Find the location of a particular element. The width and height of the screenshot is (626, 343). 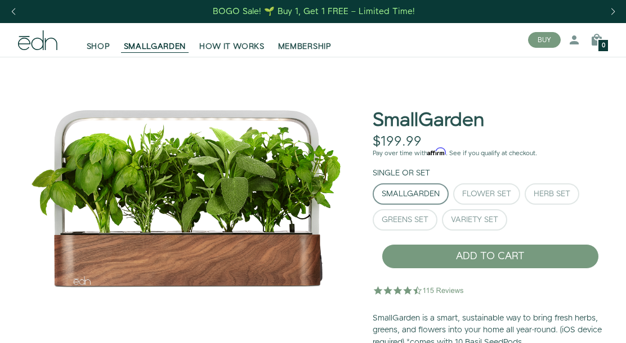

button: SmallGarden is located at coordinates (410, 194).